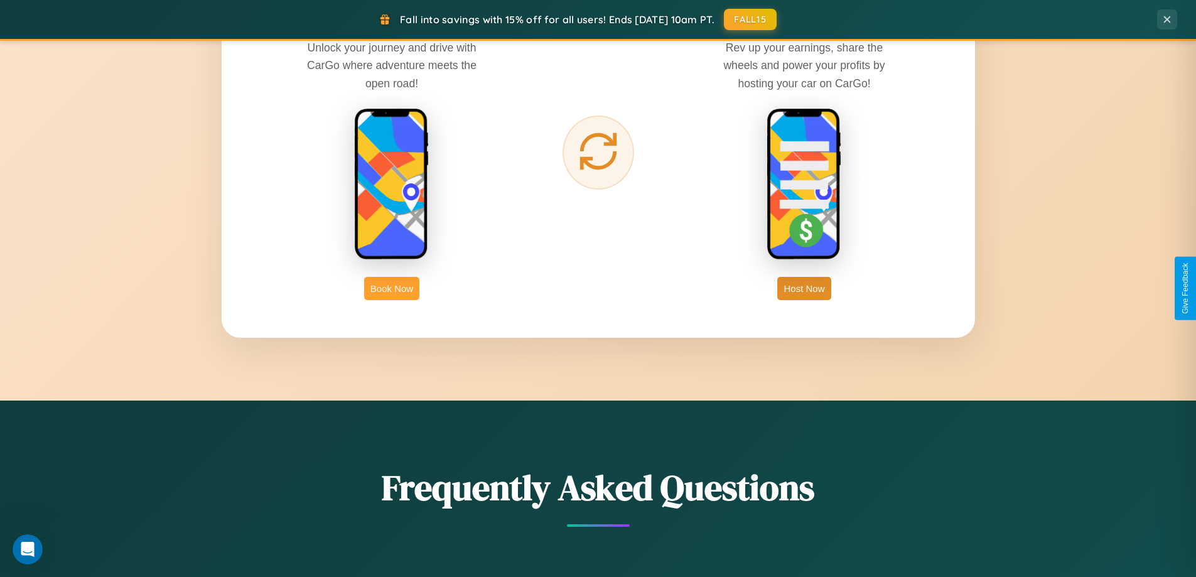 This screenshot has height=577, width=1196. I want to click on div: Give Feedback, so click(1186, 288).